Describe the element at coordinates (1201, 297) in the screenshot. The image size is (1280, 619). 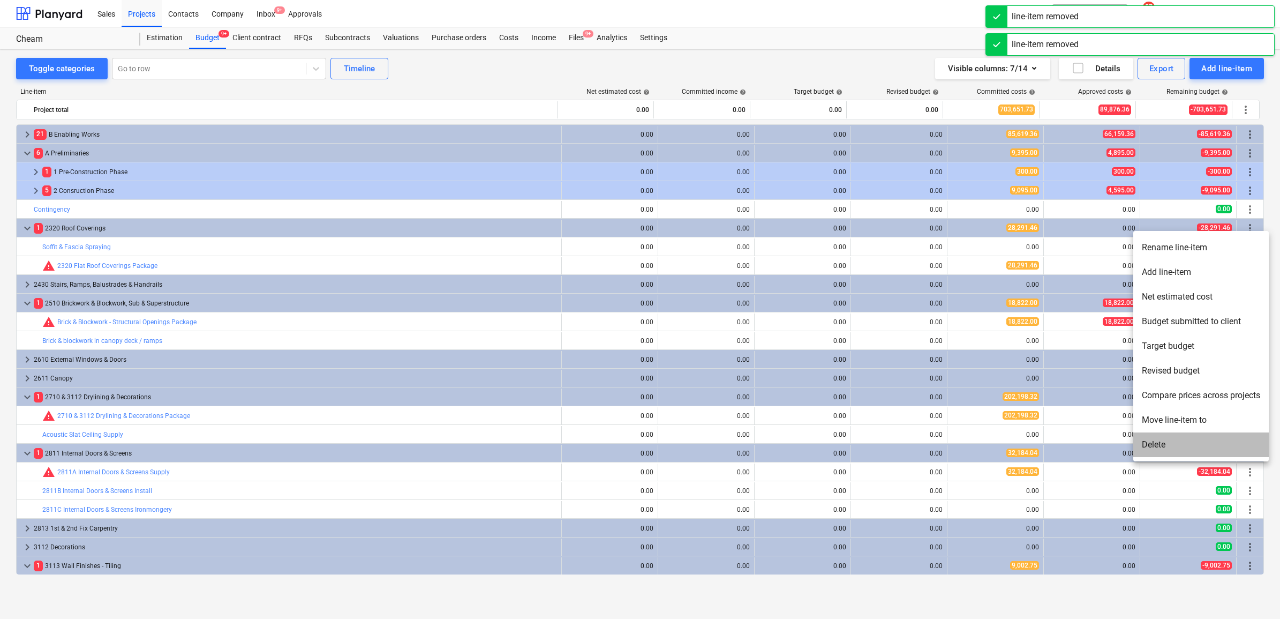
I see `li: Net estimated cost` at that location.